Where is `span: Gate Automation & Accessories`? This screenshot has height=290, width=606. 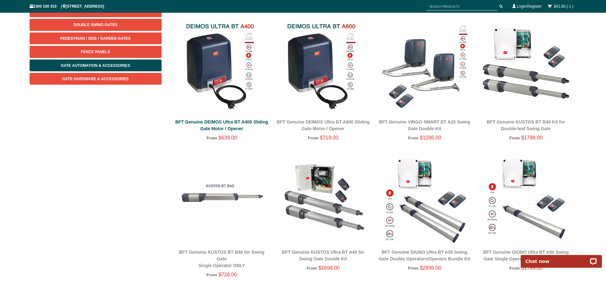
span: Gate Automation & Accessories is located at coordinates (95, 66).